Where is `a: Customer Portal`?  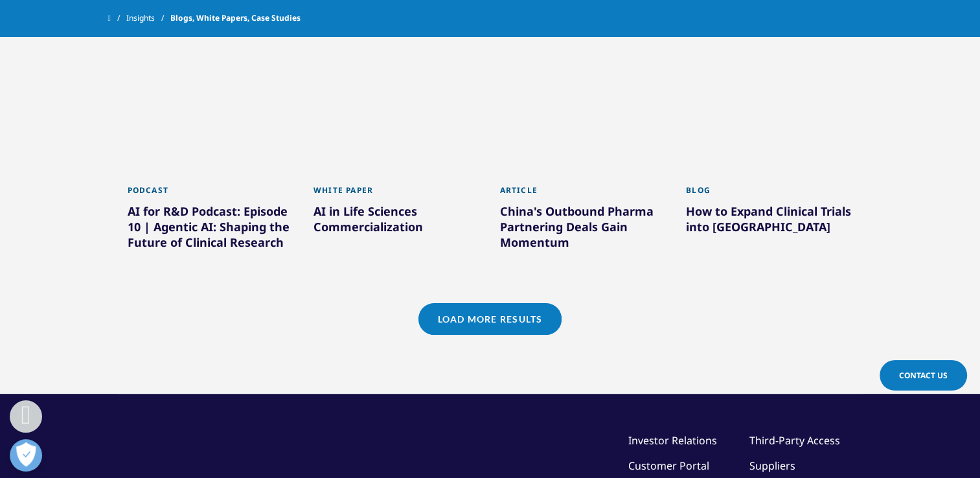
a: Customer Portal is located at coordinates (668, 466).